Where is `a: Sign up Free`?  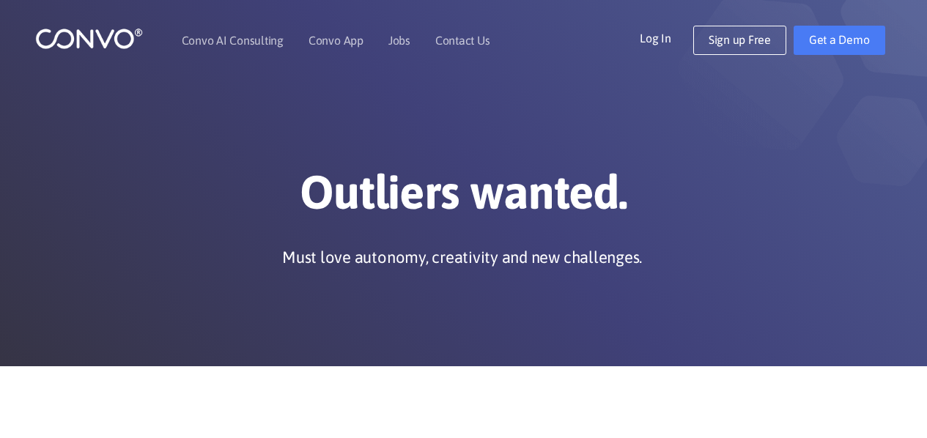 a: Sign up Free is located at coordinates (739, 40).